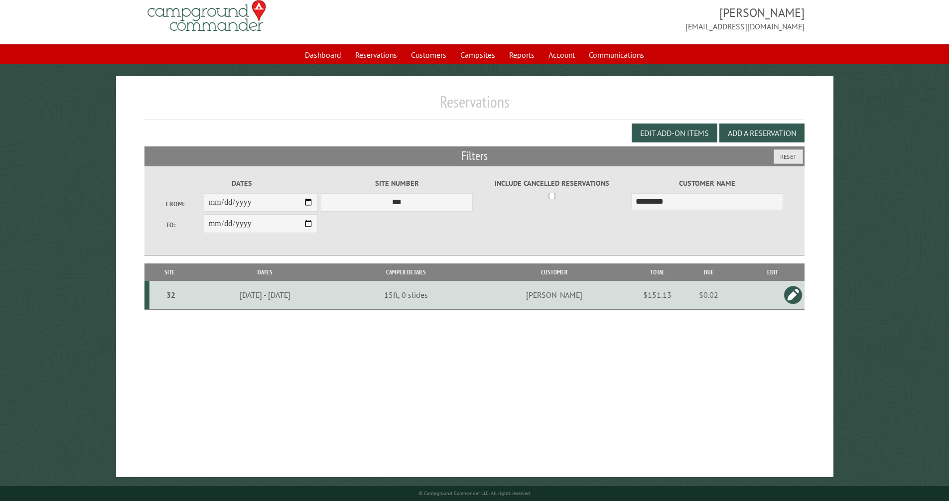  Describe the element at coordinates (552, 183) in the screenshot. I see `label: Include Cancelled Reservations` at that location.